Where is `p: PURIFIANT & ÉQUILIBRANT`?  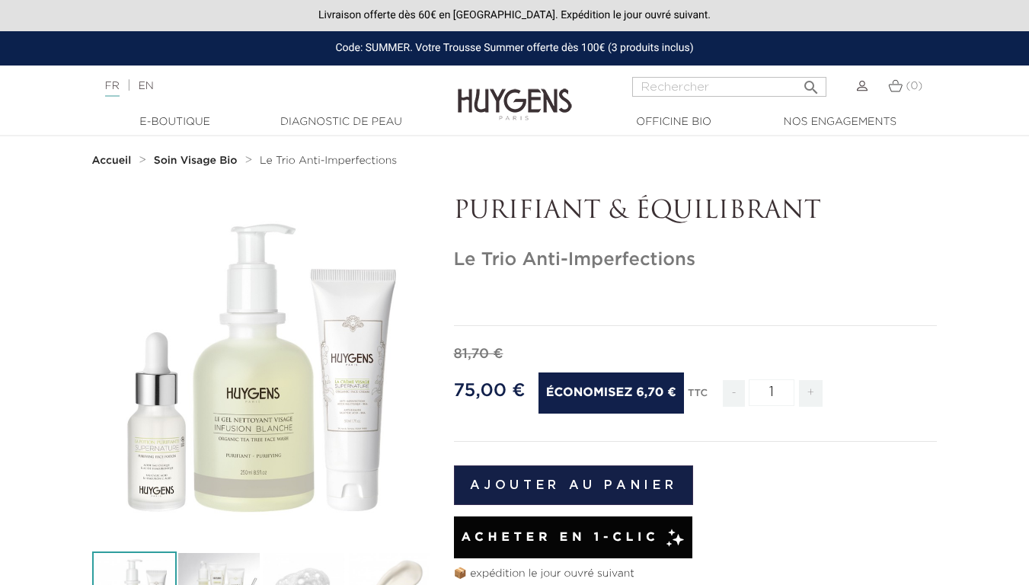
p: PURIFIANT & ÉQUILIBRANT is located at coordinates (695, 212).